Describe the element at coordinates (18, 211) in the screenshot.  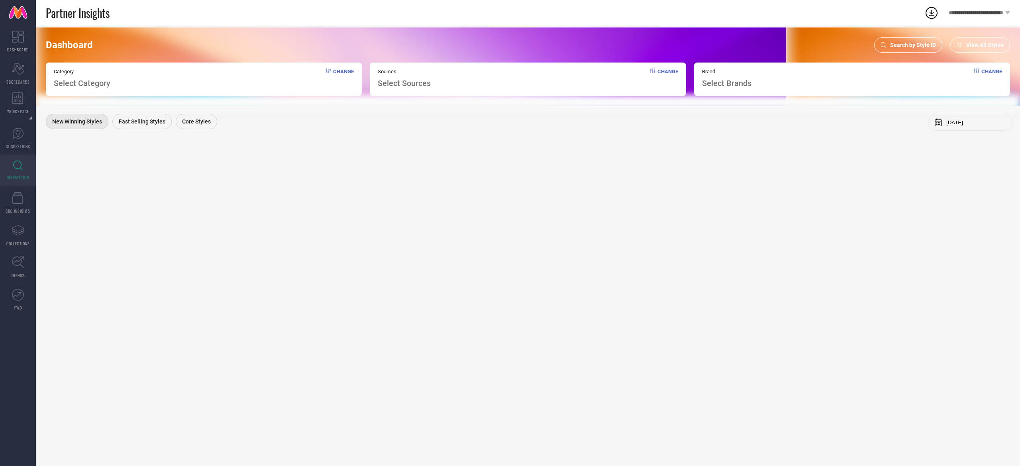
I see `span: CDC INSIGHTS` at that location.